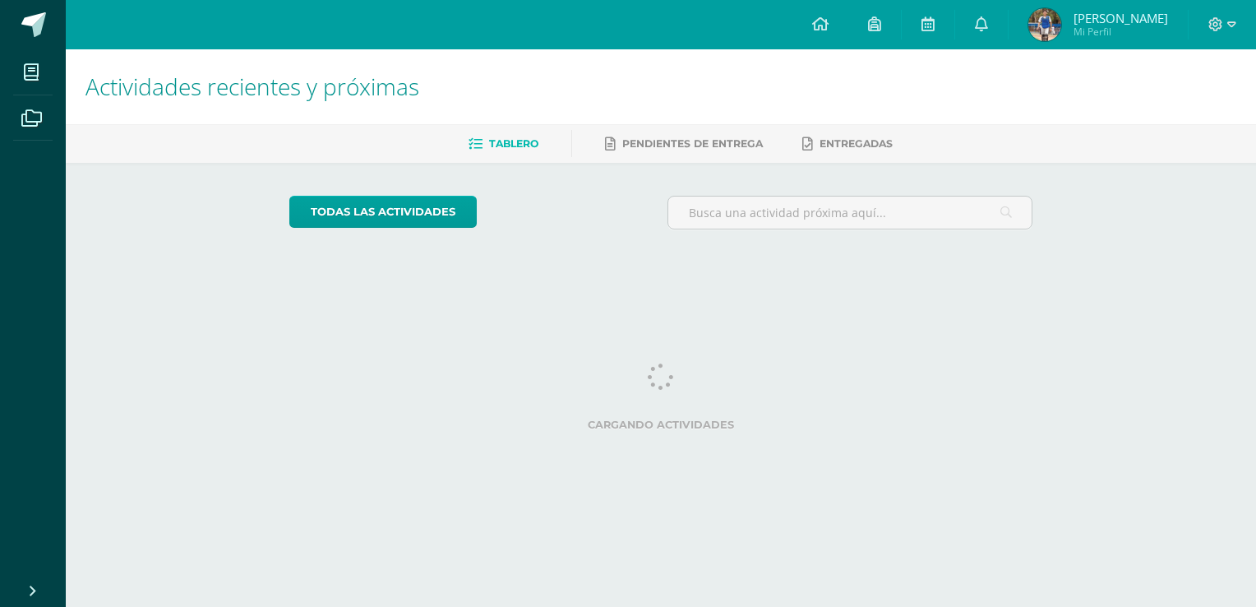 The image size is (1256, 607). I want to click on label: Cargando actividades, so click(661, 424).